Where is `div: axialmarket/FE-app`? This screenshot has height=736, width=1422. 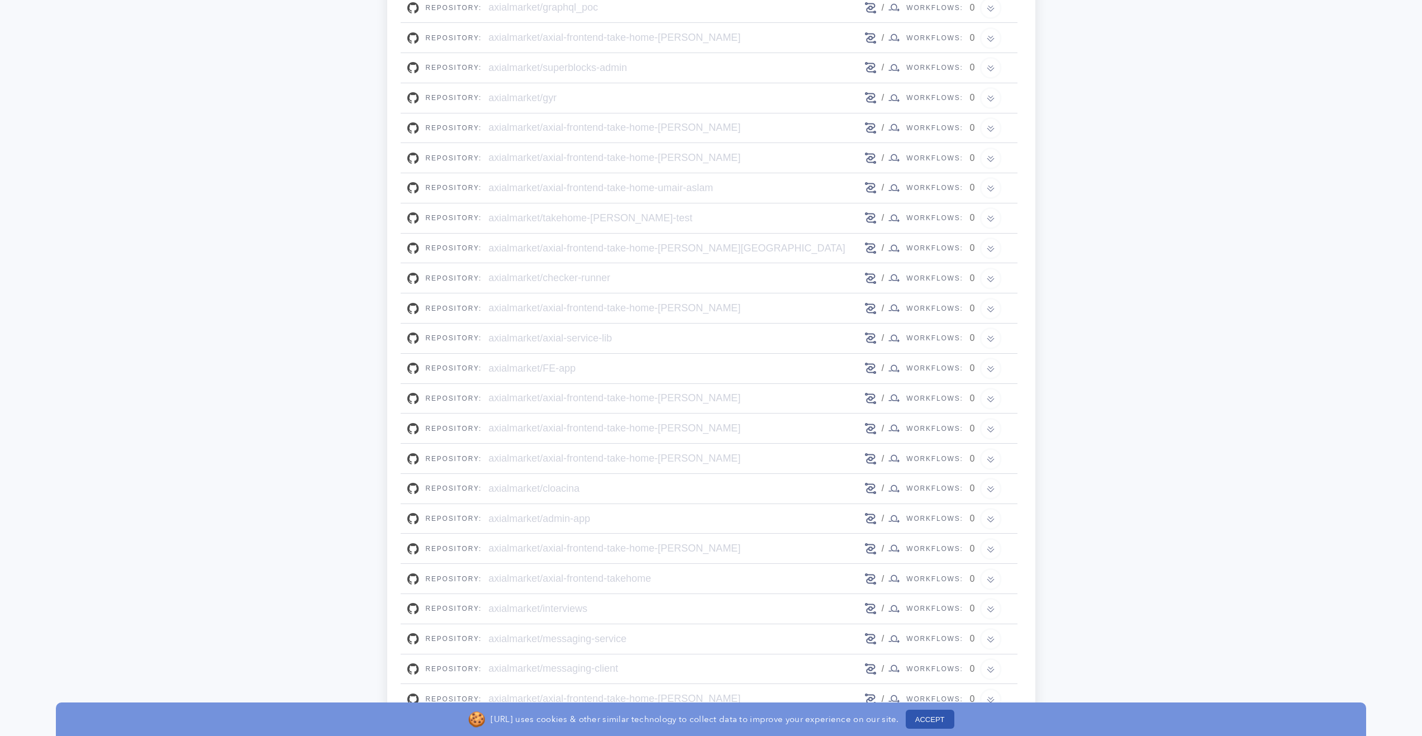 div: axialmarket/FE-app is located at coordinates (532, 368).